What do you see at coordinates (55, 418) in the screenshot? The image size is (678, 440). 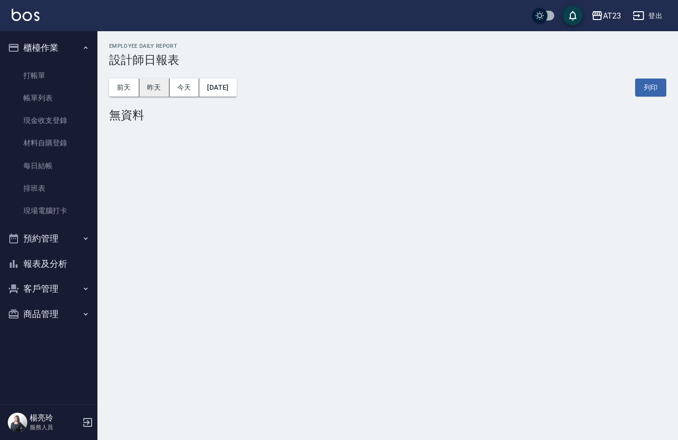 I see `h5: 楊亮玲` at bounding box center [55, 418].